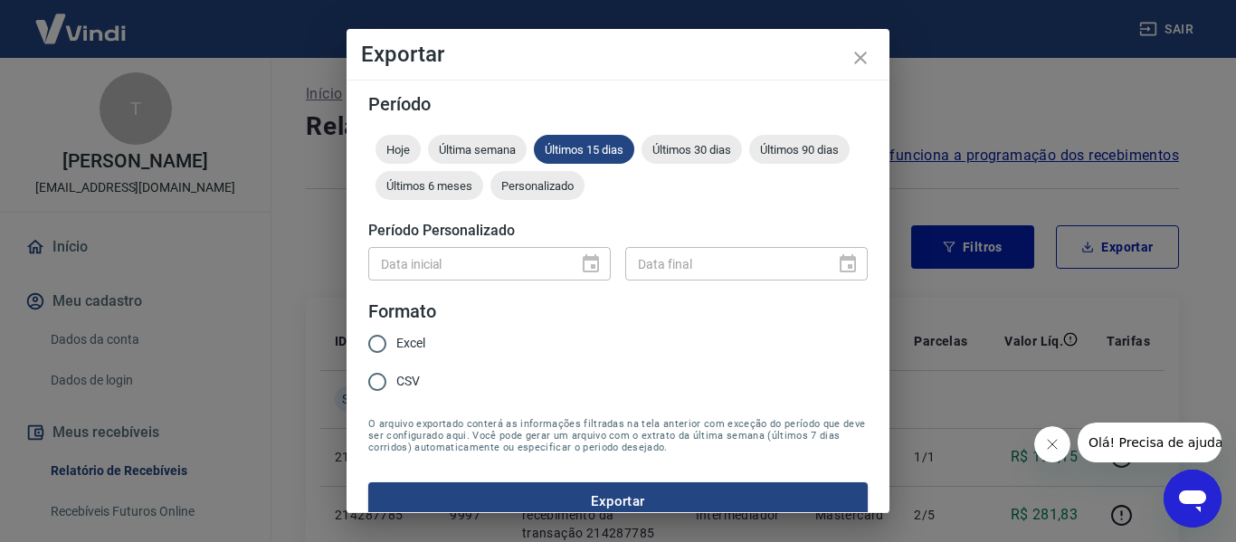 This screenshot has height=542, width=1236. What do you see at coordinates (799, 149) in the screenshot?
I see `span: Últimos 90 dias` at bounding box center [799, 149].